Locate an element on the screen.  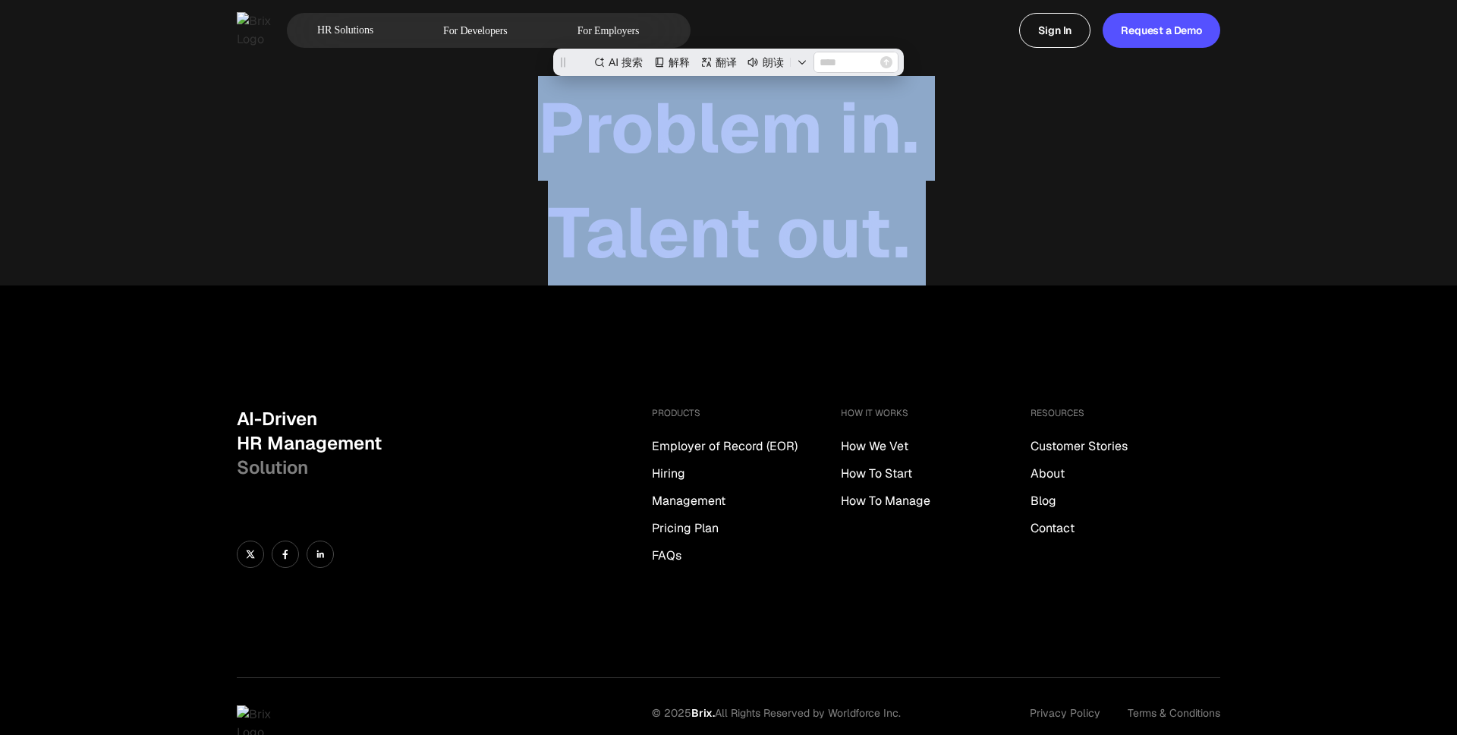
a: Pricing Plan is located at coordinates (747, 528).